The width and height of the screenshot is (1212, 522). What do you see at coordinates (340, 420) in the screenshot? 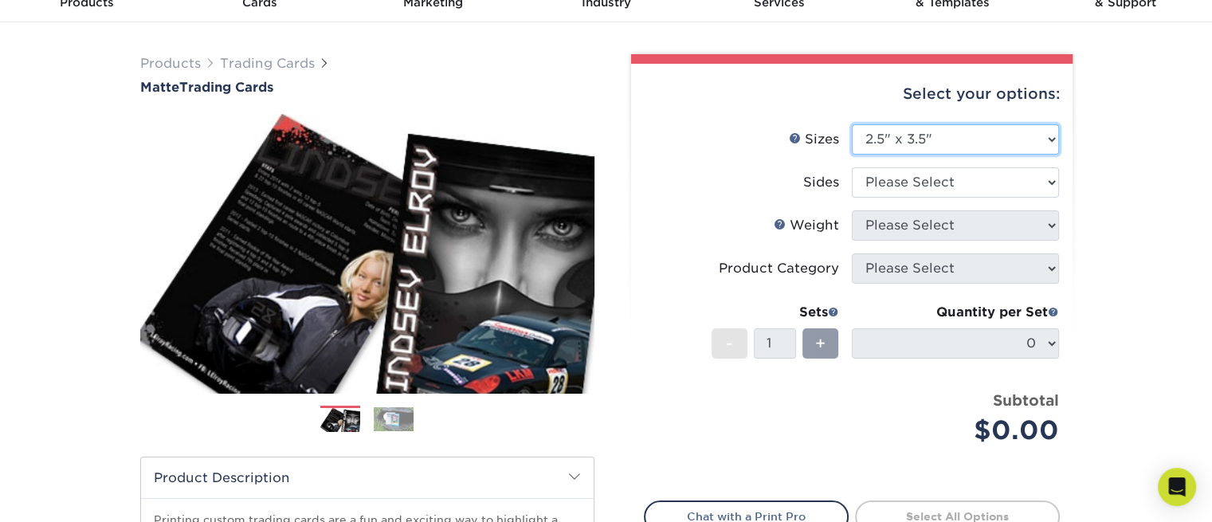
I see `img: Trading Cards 01` at bounding box center [340, 420].